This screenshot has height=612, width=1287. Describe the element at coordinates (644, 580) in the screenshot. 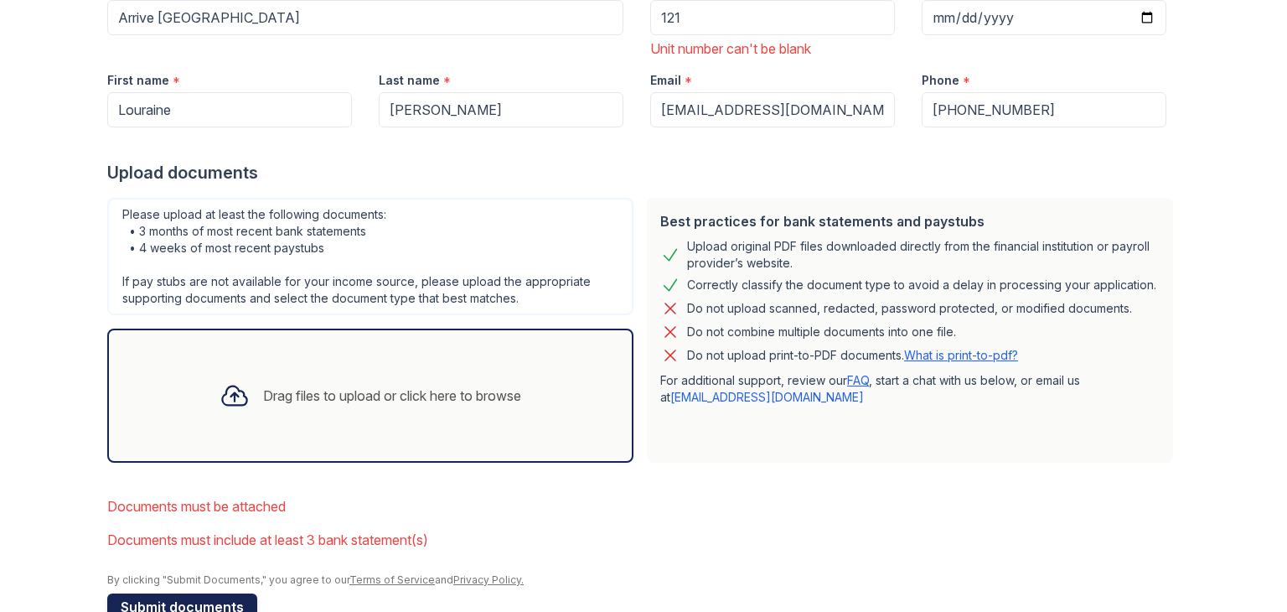

I see `div: By clicking "Submit Documents," you agree to our and` at that location.